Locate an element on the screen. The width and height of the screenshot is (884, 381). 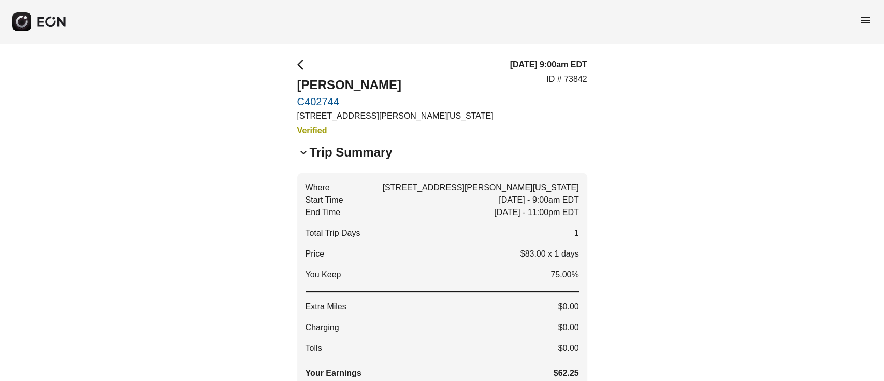
h3: Verified is located at coordinates (395, 131).